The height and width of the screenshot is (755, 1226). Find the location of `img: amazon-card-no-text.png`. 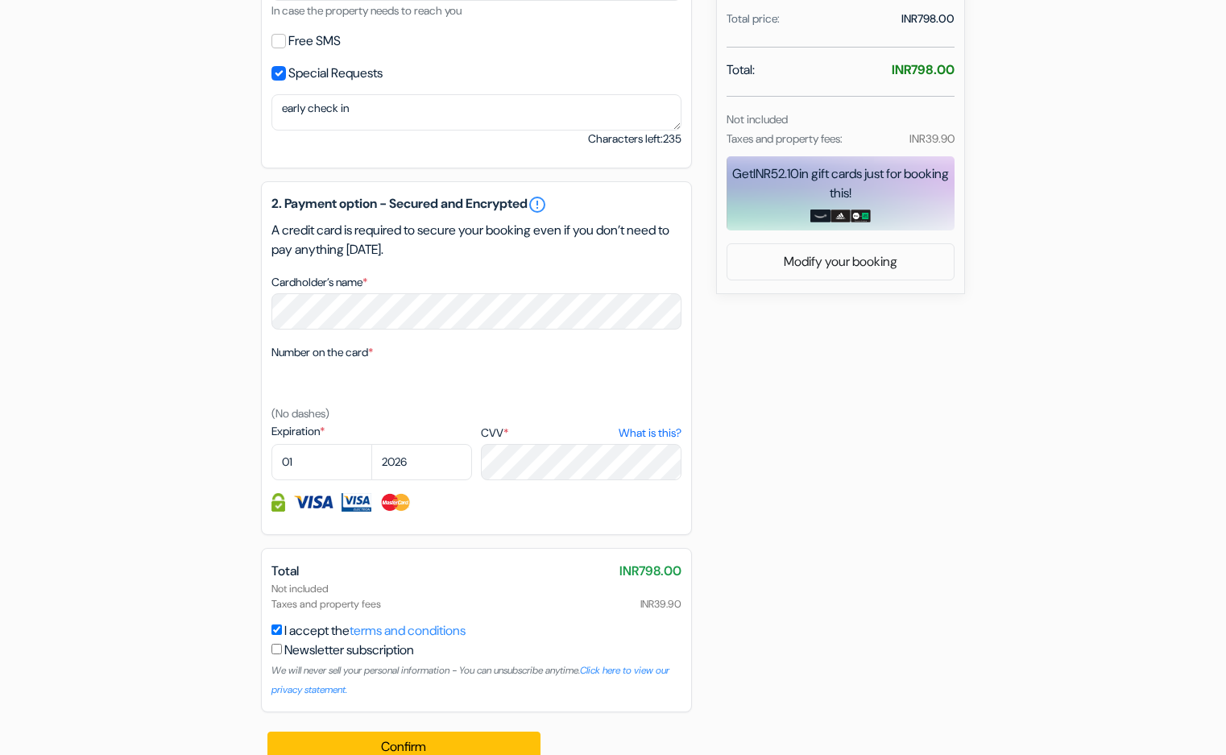

img: amazon-card-no-text.png is located at coordinates (820, 216).